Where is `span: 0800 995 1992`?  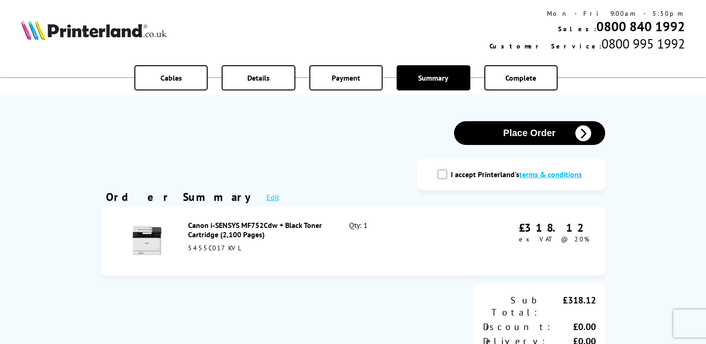
span: 0800 995 1992 is located at coordinates (643, 43).